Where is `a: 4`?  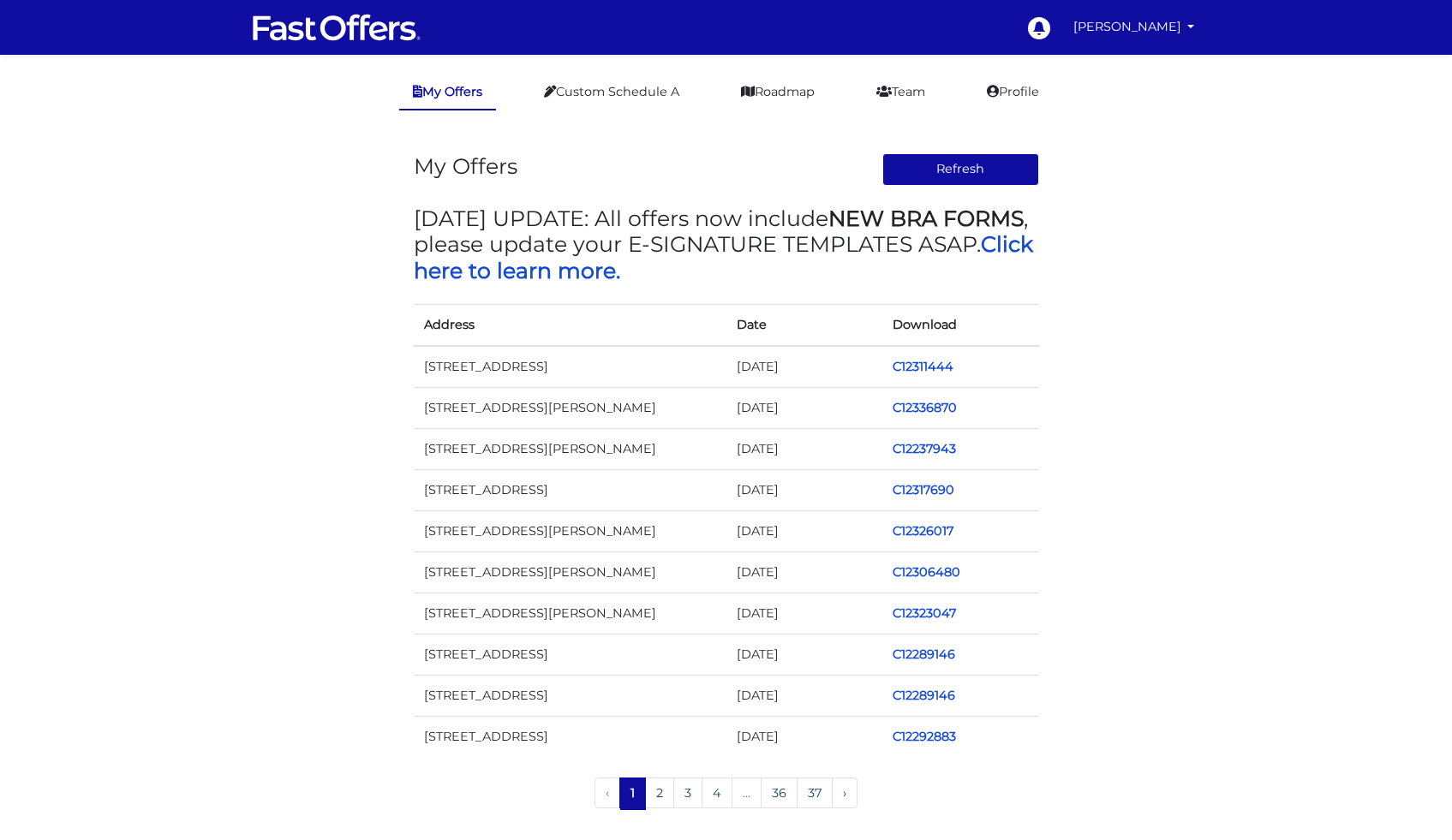 a: 4 is located at coordinates (717, 794).